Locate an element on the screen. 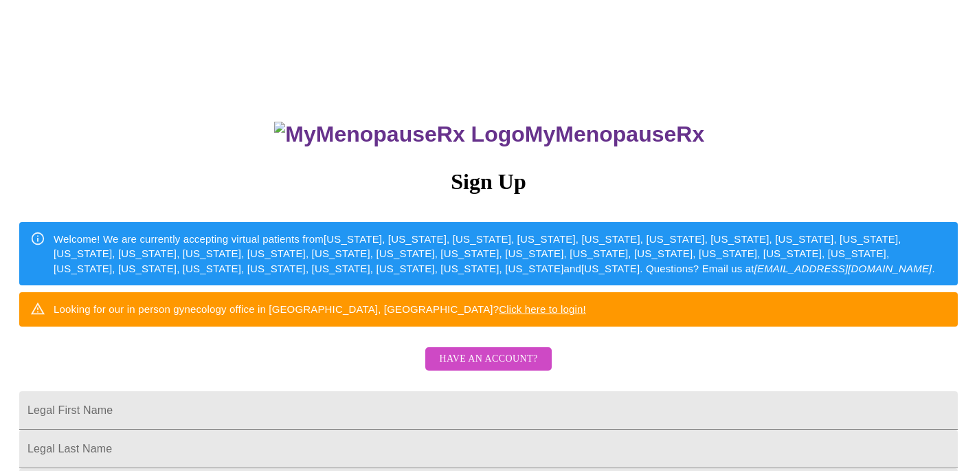 Image resolution: width=977 pixels, height=471 pixels. img: MyMenopauseRx Logo is located at coordinates (399, 134).